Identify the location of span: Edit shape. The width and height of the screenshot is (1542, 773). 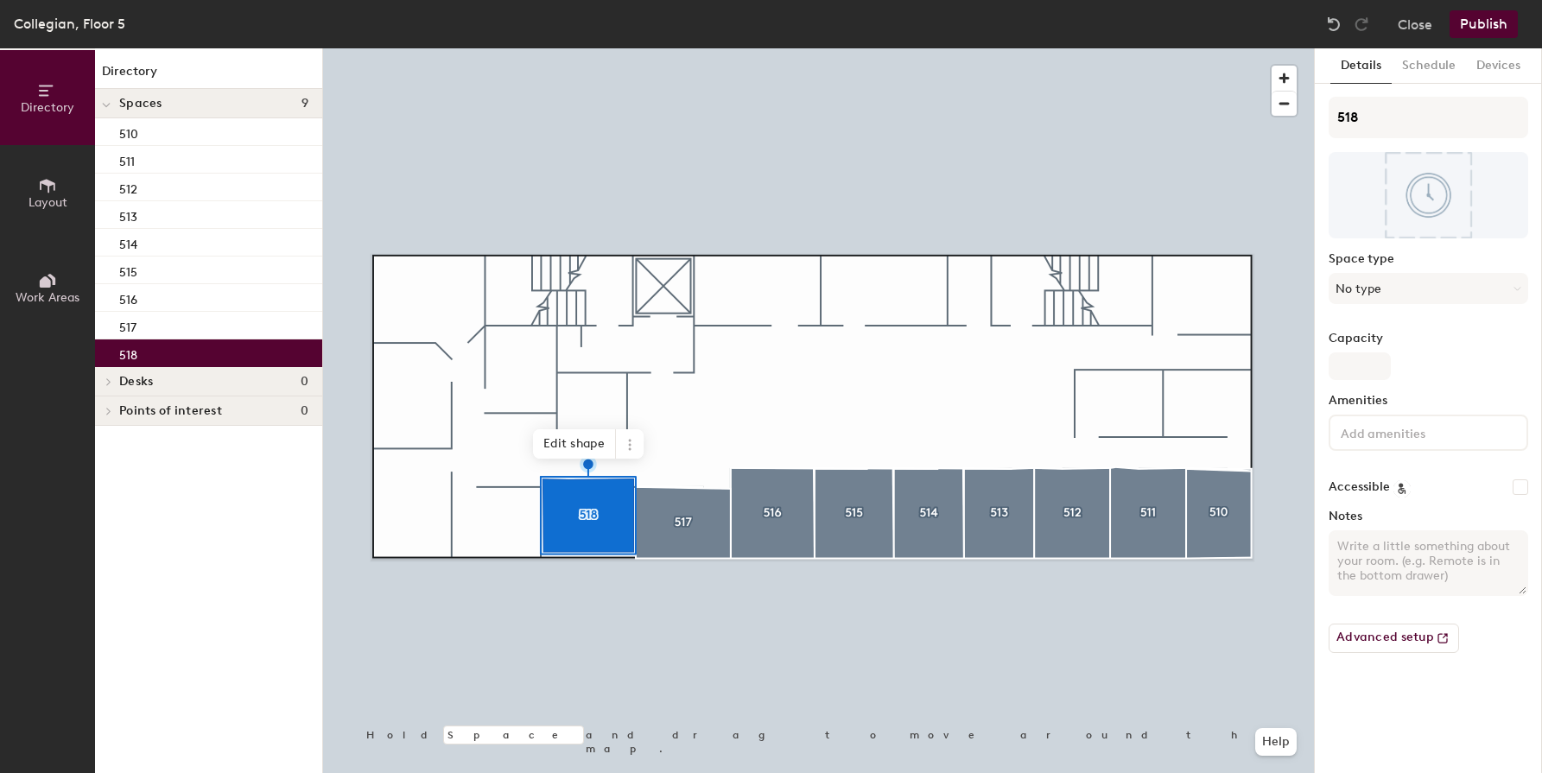
(575, 444).